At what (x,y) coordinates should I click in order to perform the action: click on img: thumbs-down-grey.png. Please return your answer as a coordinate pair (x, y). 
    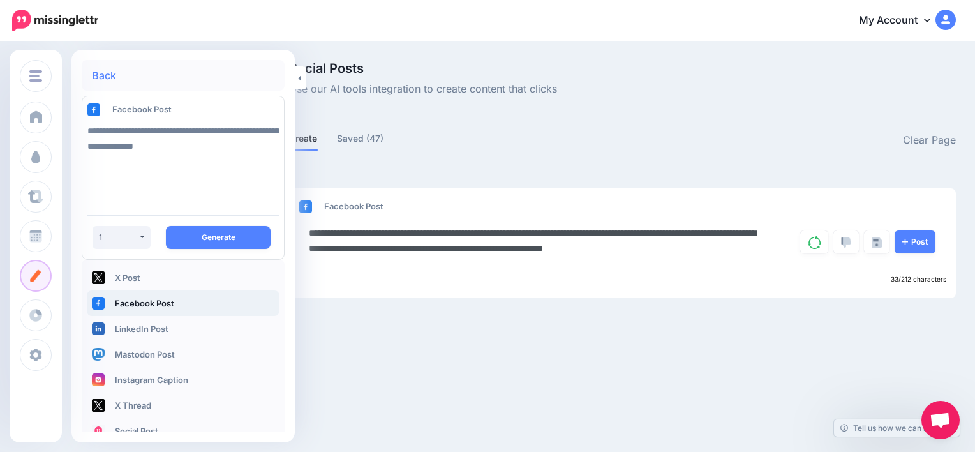
    Looking at the image, I should click on (846, 243).